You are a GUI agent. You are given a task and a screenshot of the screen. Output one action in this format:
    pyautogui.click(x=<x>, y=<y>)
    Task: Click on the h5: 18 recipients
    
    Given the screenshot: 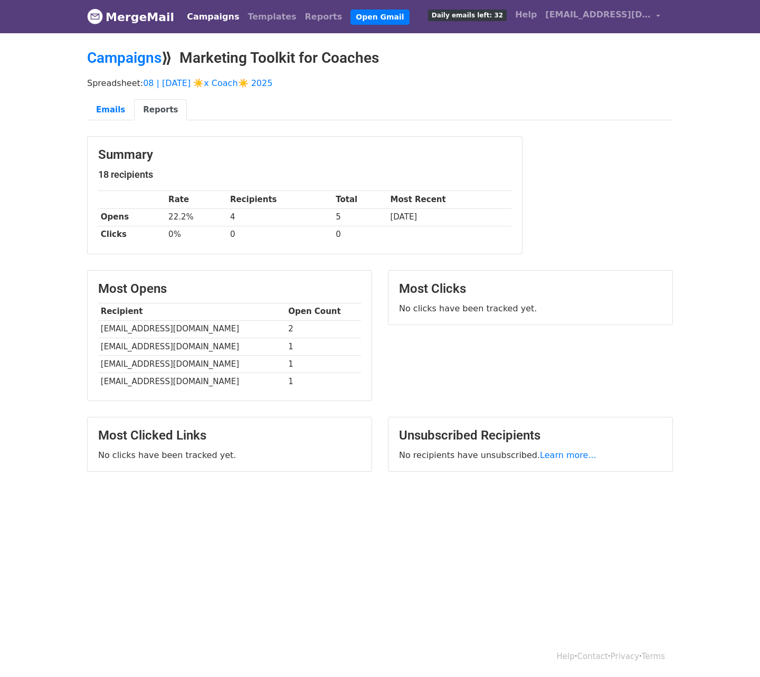 What is the action you would take?
    pyautogui.click(x=305, y=175)
    